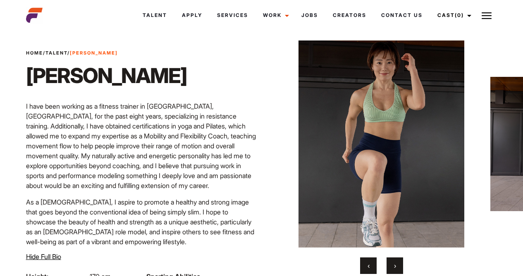 This screenshot has height=276, width=523. Describe the element at coordinates (368, 266) in the screenshot. I see `span: Previous` at that location.